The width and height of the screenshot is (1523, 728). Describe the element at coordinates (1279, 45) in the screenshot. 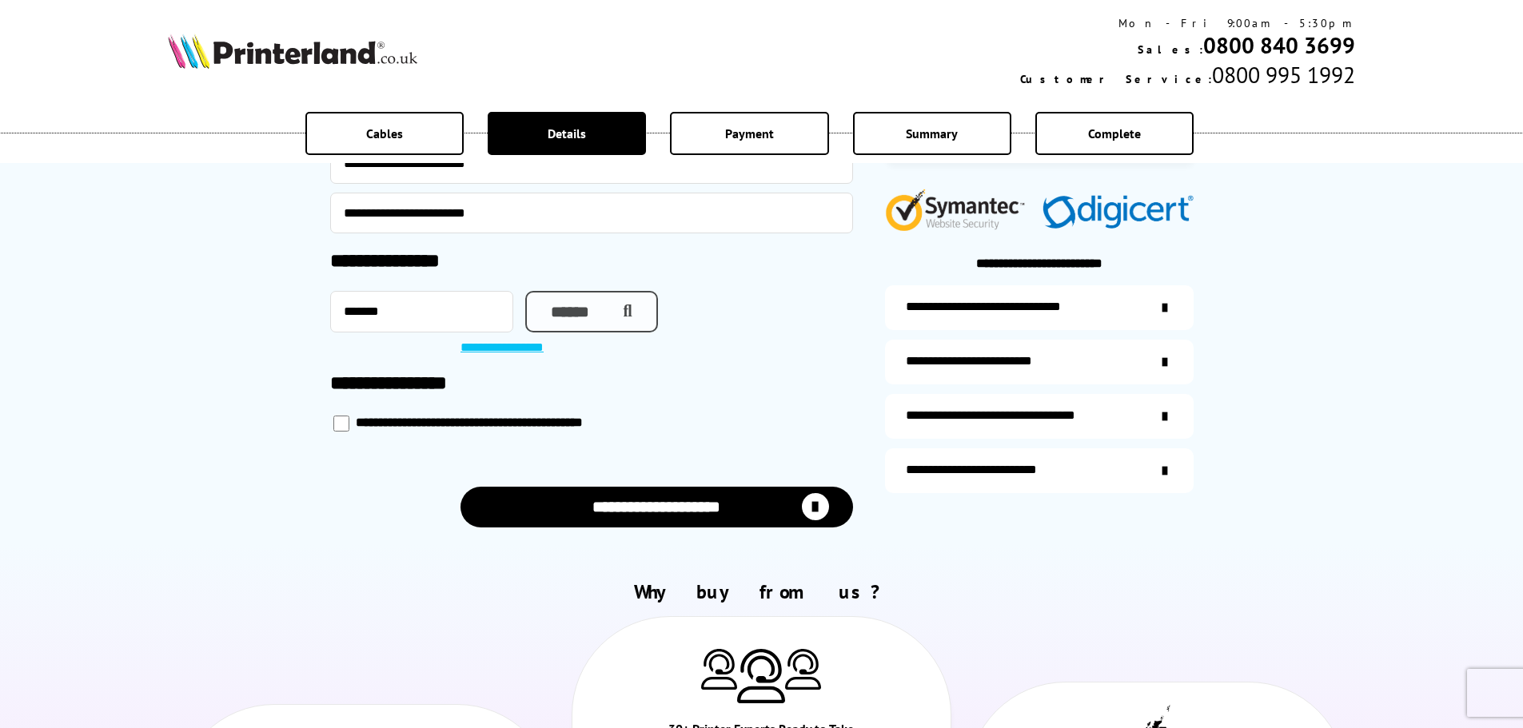

I see `a: 0800 840 3699` at that location.